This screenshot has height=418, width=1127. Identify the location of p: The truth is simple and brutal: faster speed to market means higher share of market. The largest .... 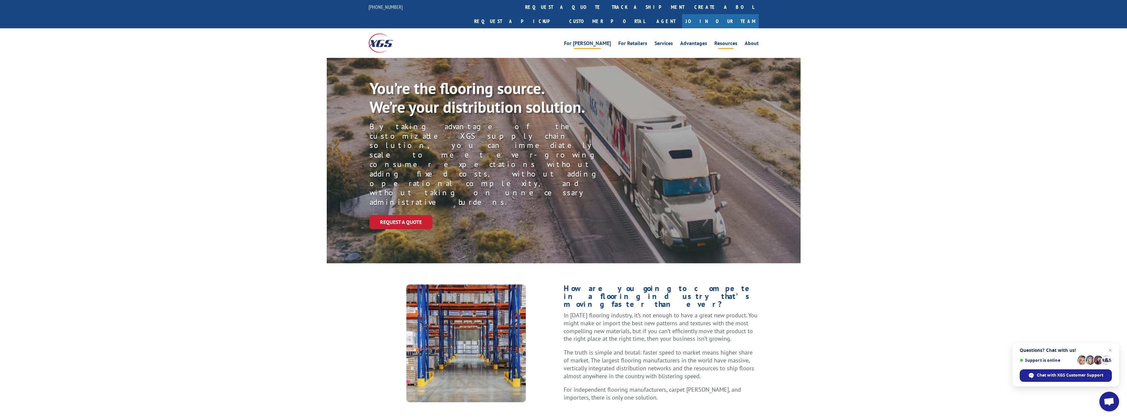
(661, 367).